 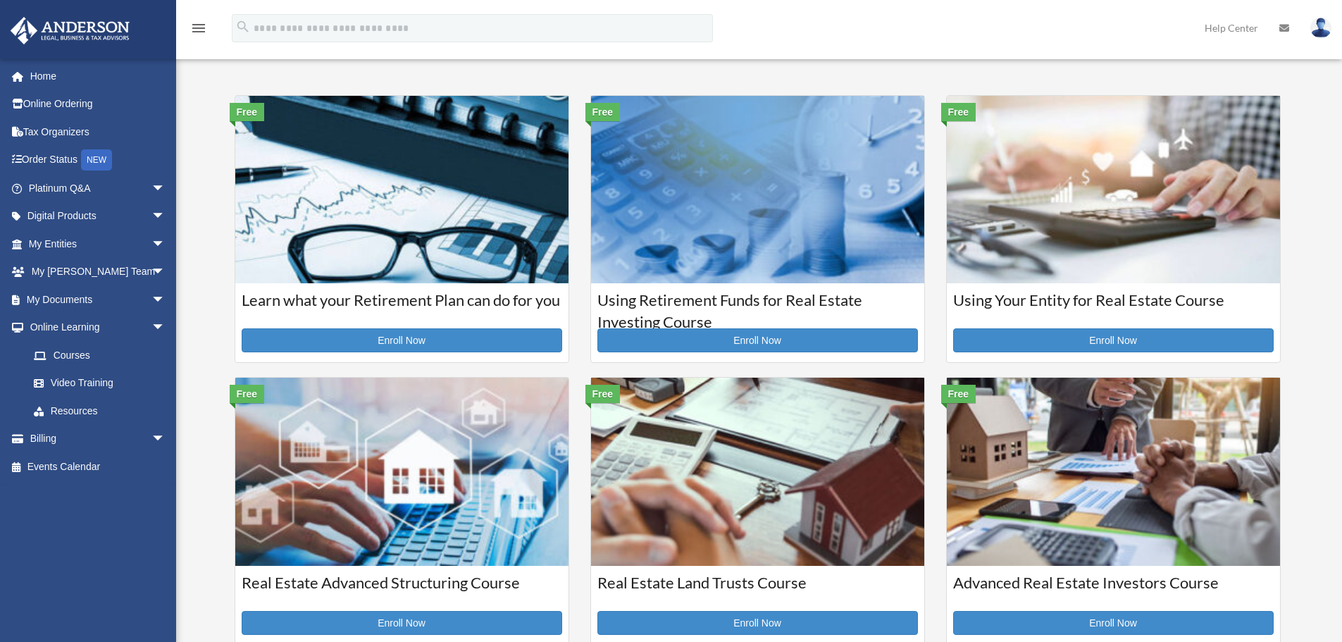 I want to click on a: Digital Productsarrow_drop_down, so click(x=98, y=216).